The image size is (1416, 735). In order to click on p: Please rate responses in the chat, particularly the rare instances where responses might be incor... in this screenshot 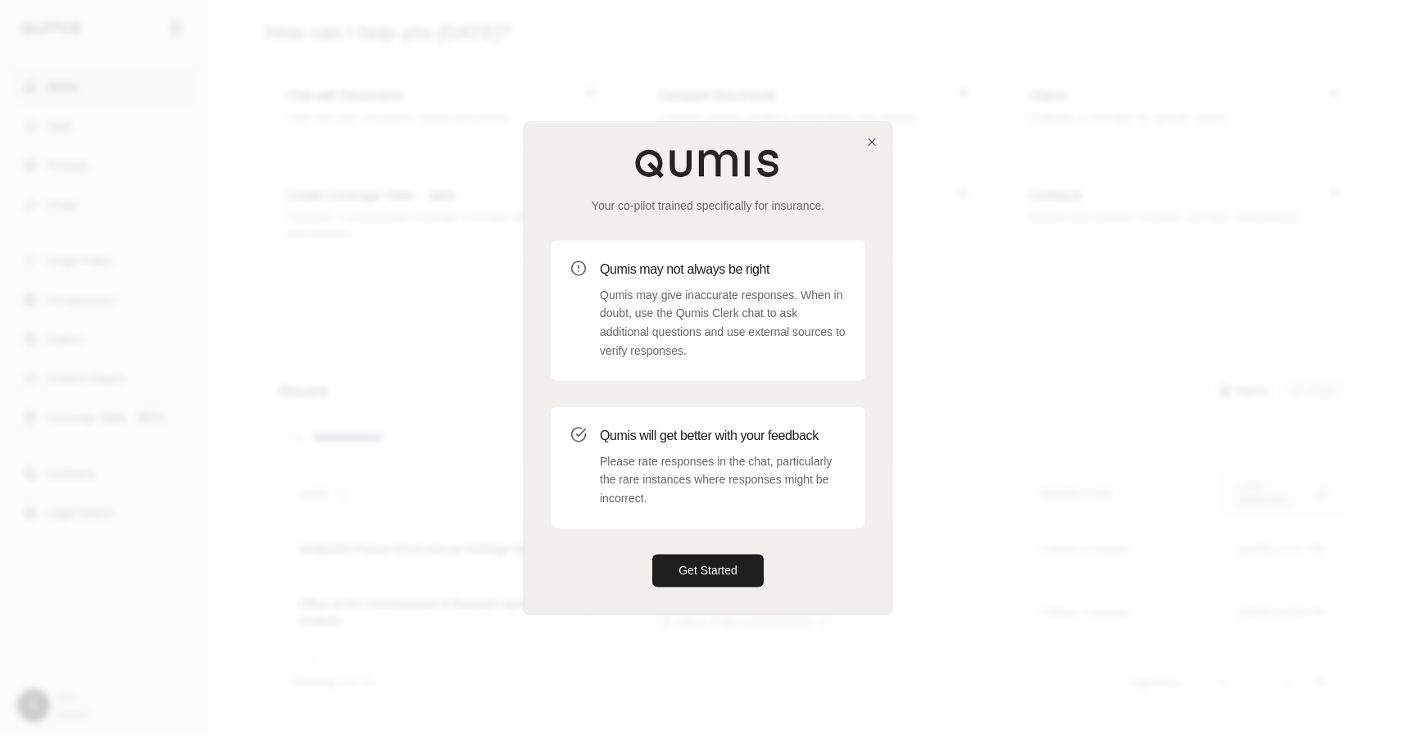, I will do `click(723, 480)`.